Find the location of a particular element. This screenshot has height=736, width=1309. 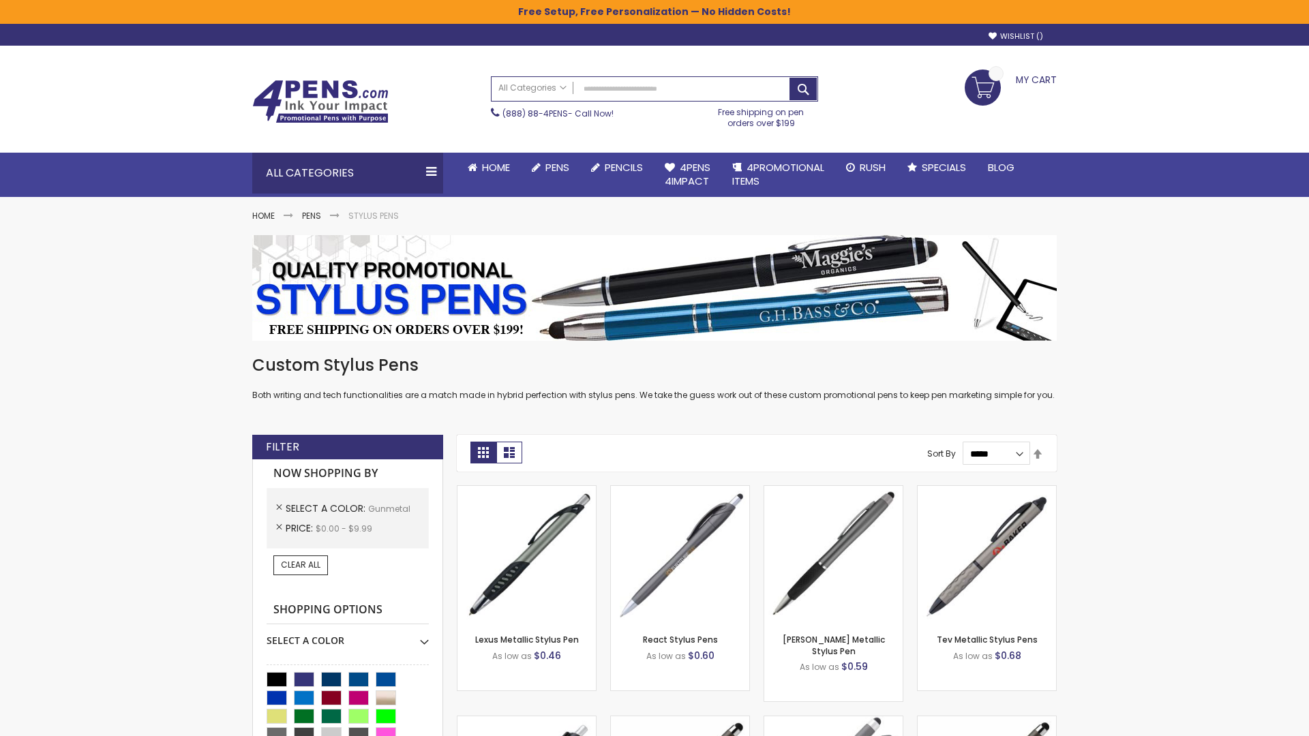

a: 4Pens4impact is located at coordinates (687, 175).